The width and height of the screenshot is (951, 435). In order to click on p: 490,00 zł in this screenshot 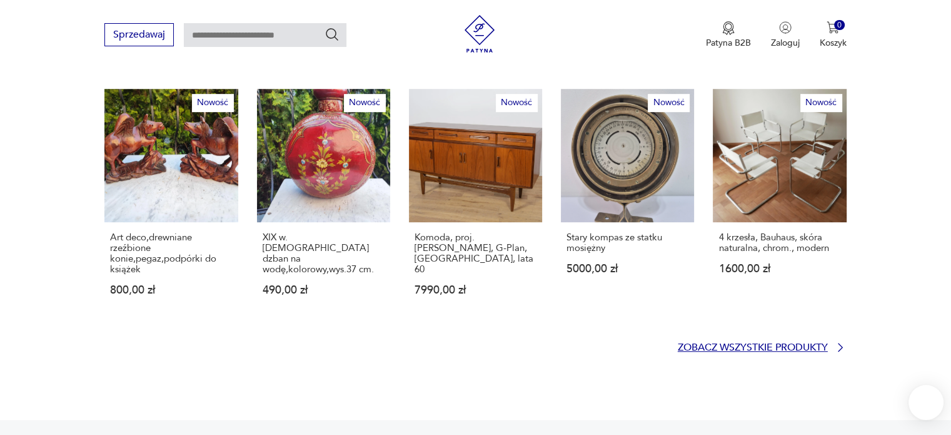, I will do `click(323, 290)`.